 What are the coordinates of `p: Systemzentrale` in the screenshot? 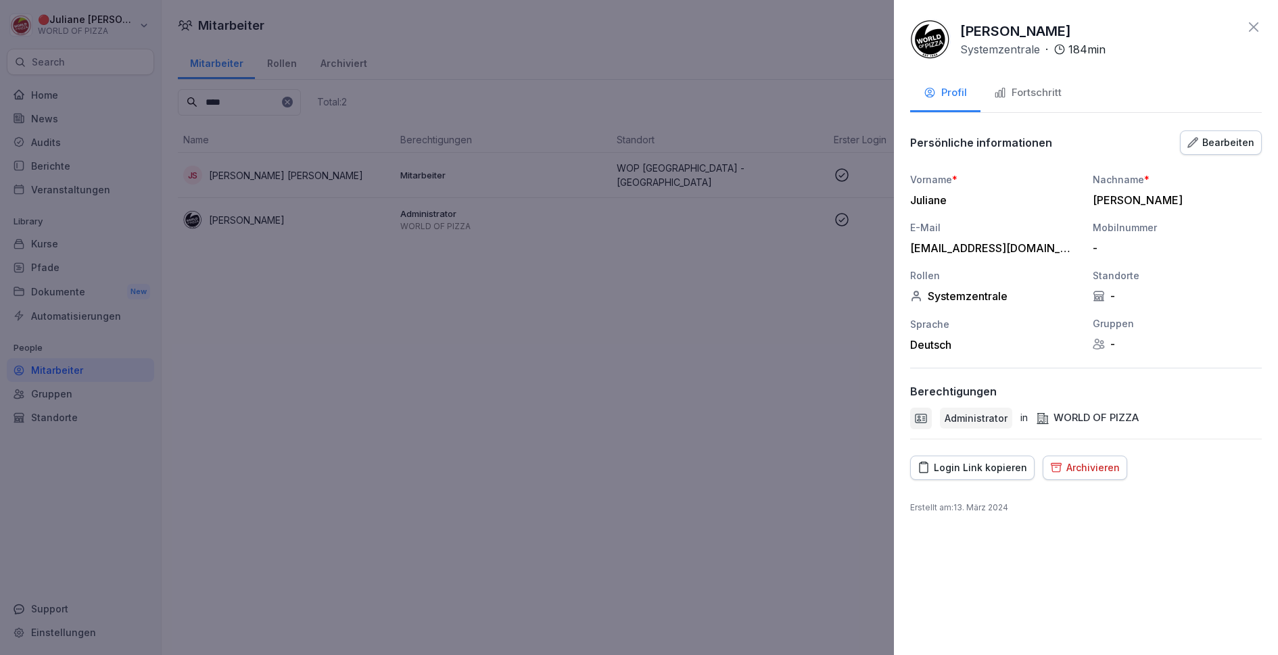 It's located at (1000, 49).